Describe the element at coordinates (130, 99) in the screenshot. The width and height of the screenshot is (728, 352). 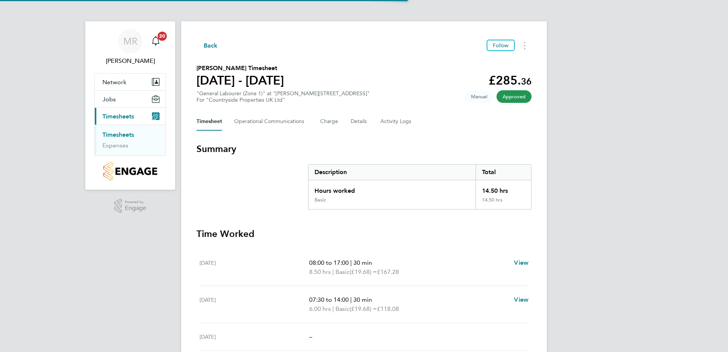
I see `button: Jobs` at that location.